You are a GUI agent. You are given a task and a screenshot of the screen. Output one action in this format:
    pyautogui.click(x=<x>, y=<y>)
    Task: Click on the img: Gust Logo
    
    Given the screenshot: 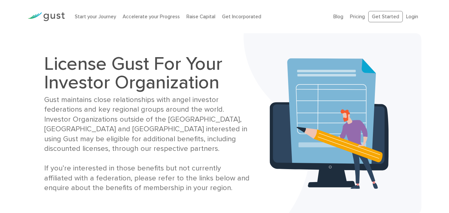 What is the action you would take?
    pyautogui.click(x=46, y=17)
    